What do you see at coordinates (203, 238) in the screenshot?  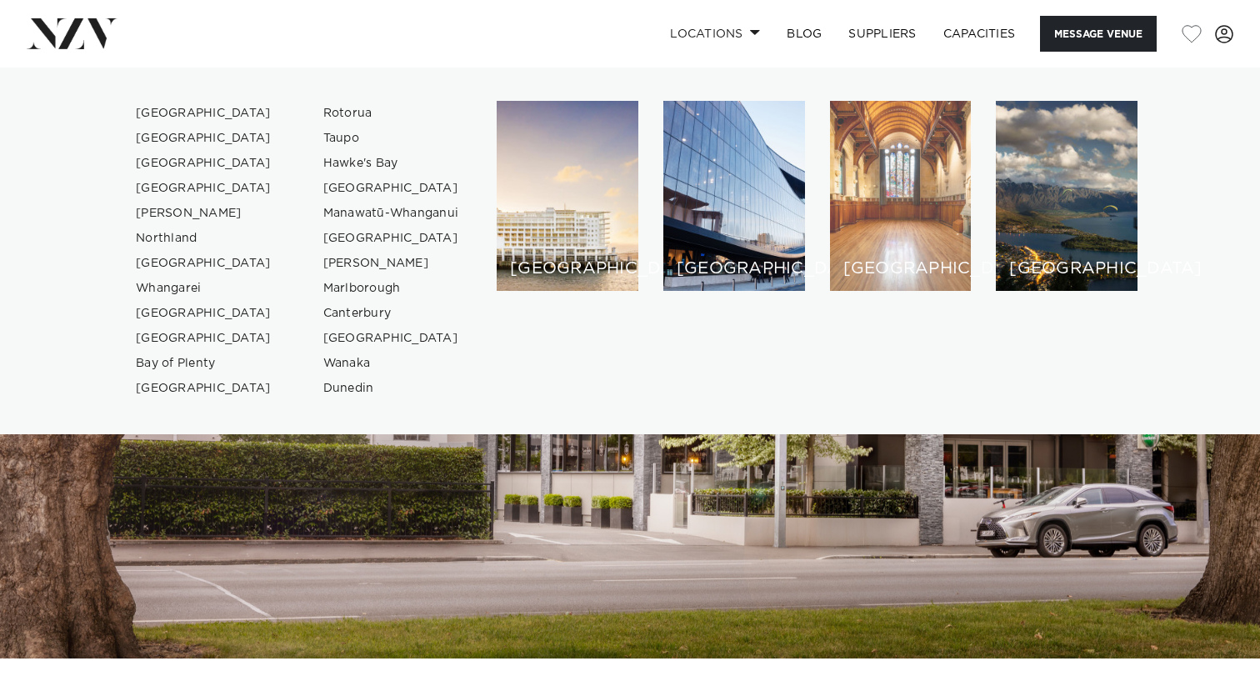 I see `a: Northland` at bounding box center [203, 238].